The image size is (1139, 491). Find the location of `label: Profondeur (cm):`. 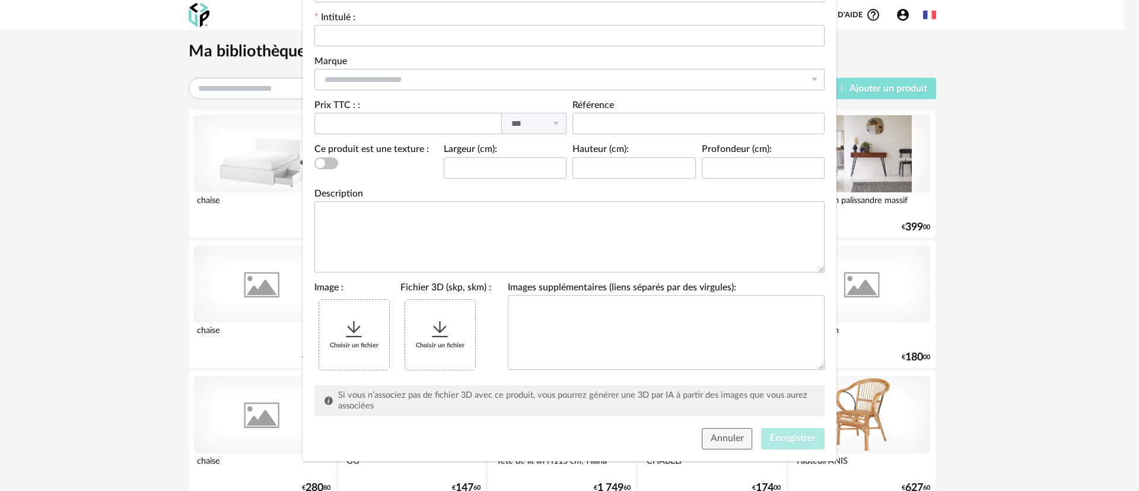

label: Profondeur (cm): is located at coordinates (737, 151).